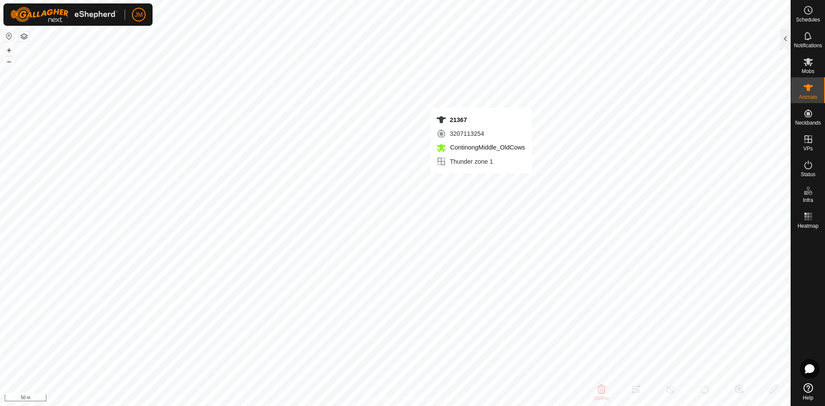 This screenshot has height=406, width=825. Describe the element at coordinates (481, 120) in the screenshot. I see `div: 21367` at that location.